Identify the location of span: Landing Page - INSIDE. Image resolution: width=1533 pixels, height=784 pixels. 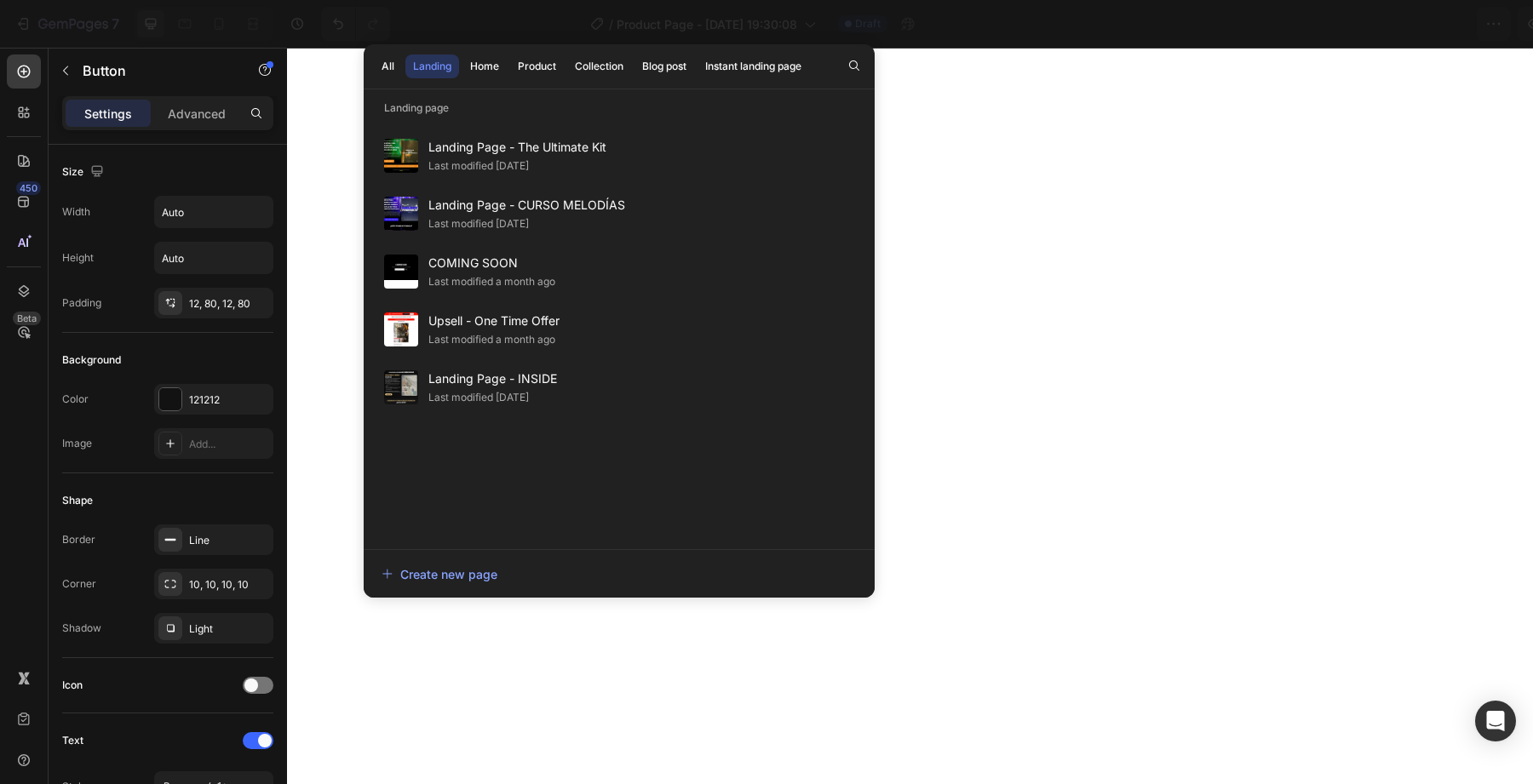
(492, 379).